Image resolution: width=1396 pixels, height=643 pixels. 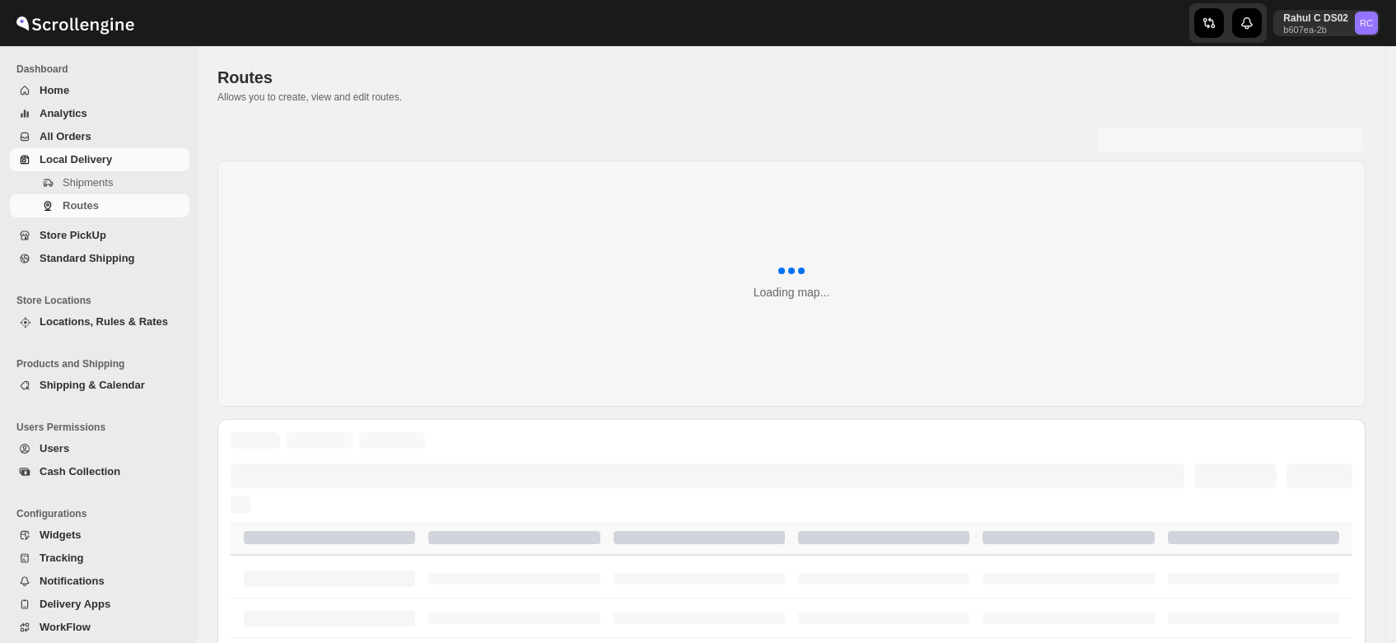 What do you see at coordinates (75, 604) in the screenshot?
I see `span: Delivery Apps` at bounding box center [75, 604].